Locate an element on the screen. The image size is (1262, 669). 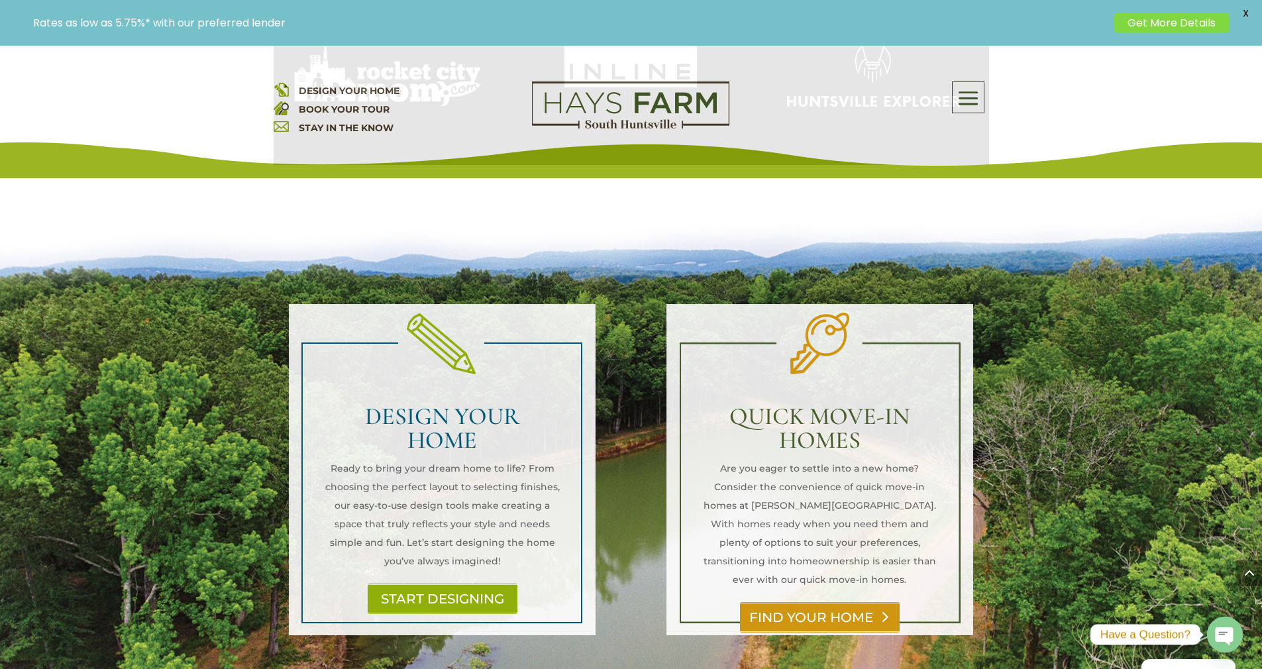
a: STAY IN THE KNOW is located at coordinates (346, 128).